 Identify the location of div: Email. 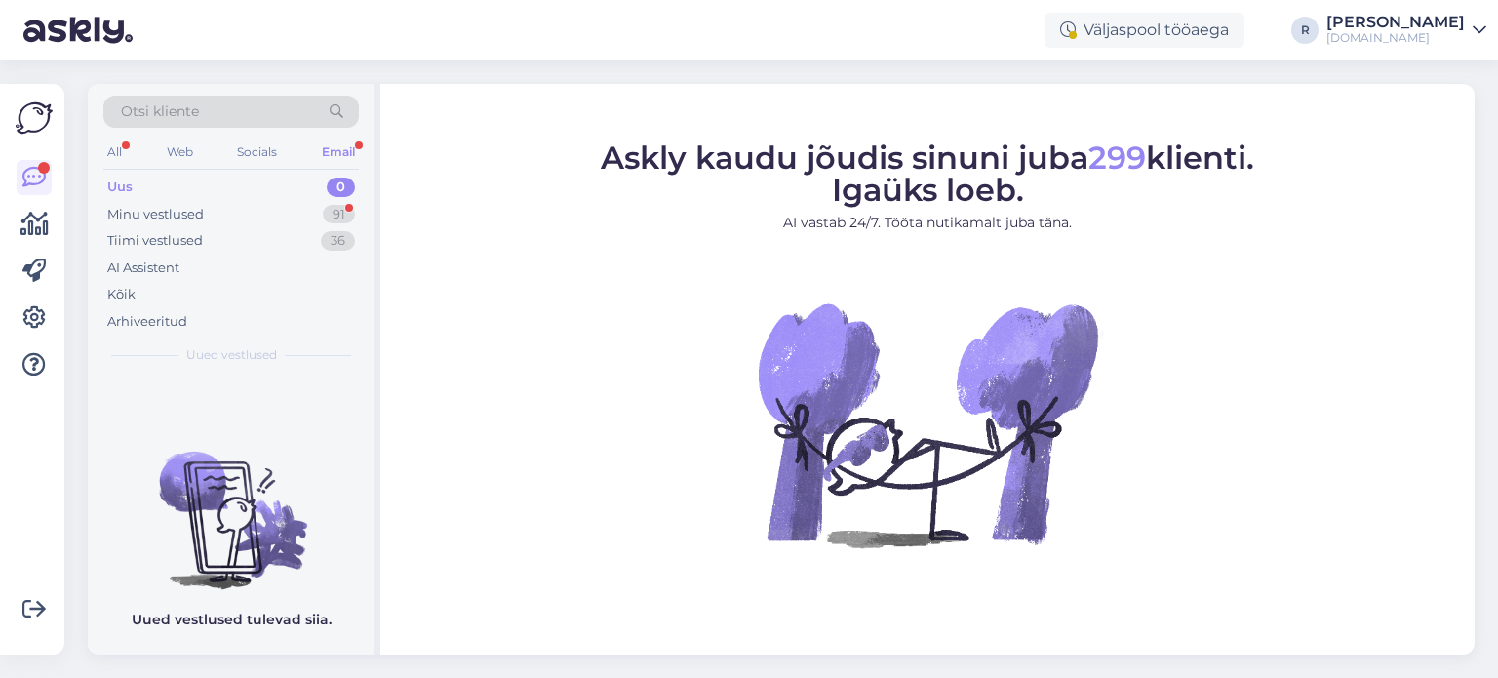
(338, 152).